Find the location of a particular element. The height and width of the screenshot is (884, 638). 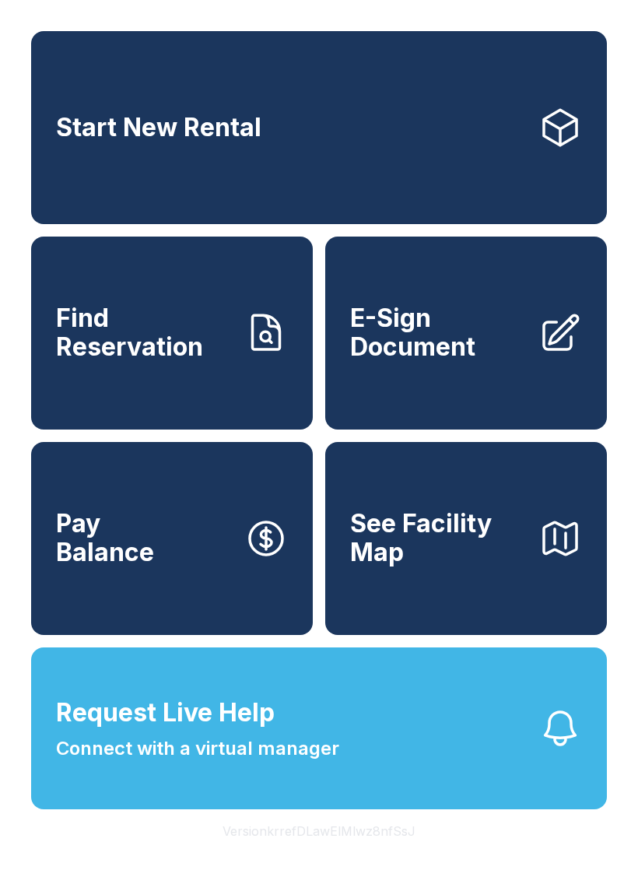

button: See Facility Map is located at coordinates (466, 538).